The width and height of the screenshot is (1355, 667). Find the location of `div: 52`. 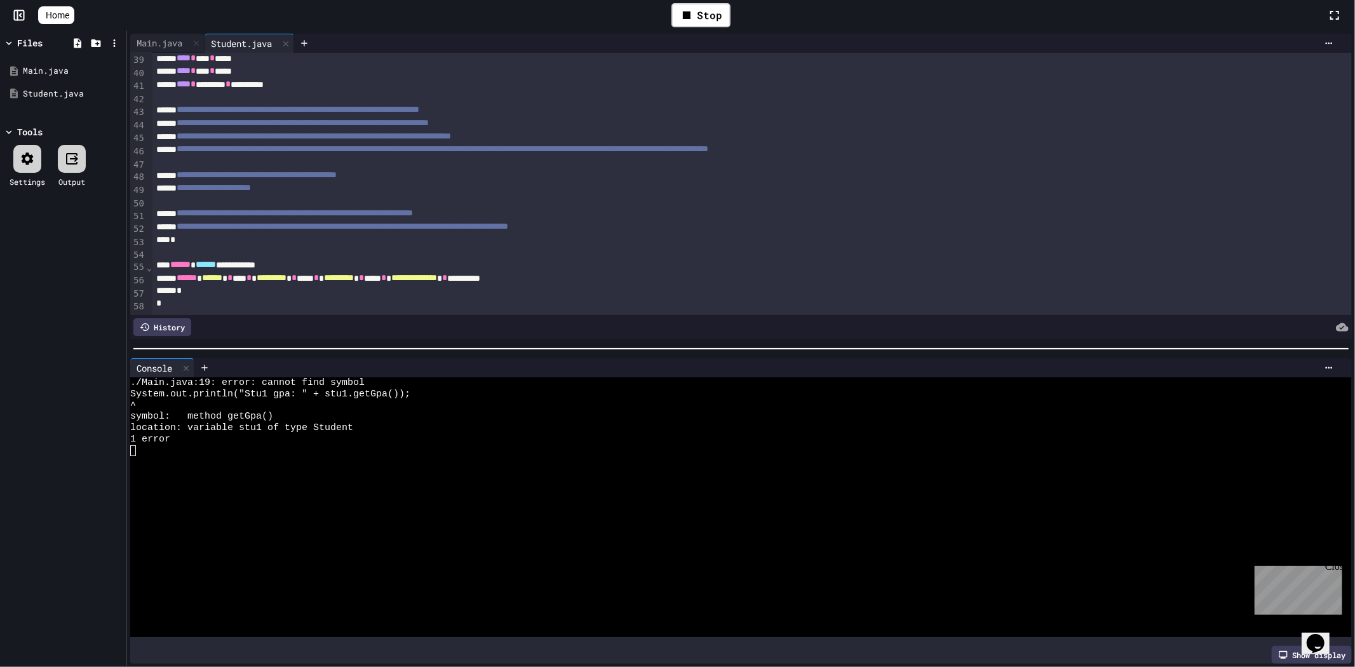

div: 52 is located at coordinates (138, 229).